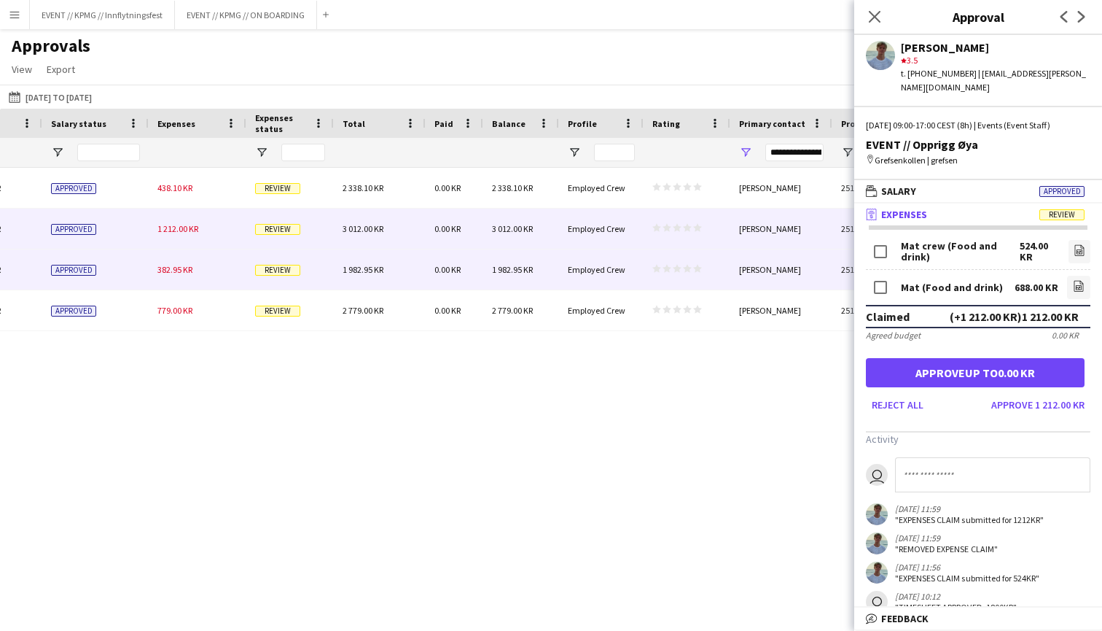  What do you see at coordinates (1037, 287) in the screenshot?
I see `div: 688.00 KR` at bounding box center [1037, 287].